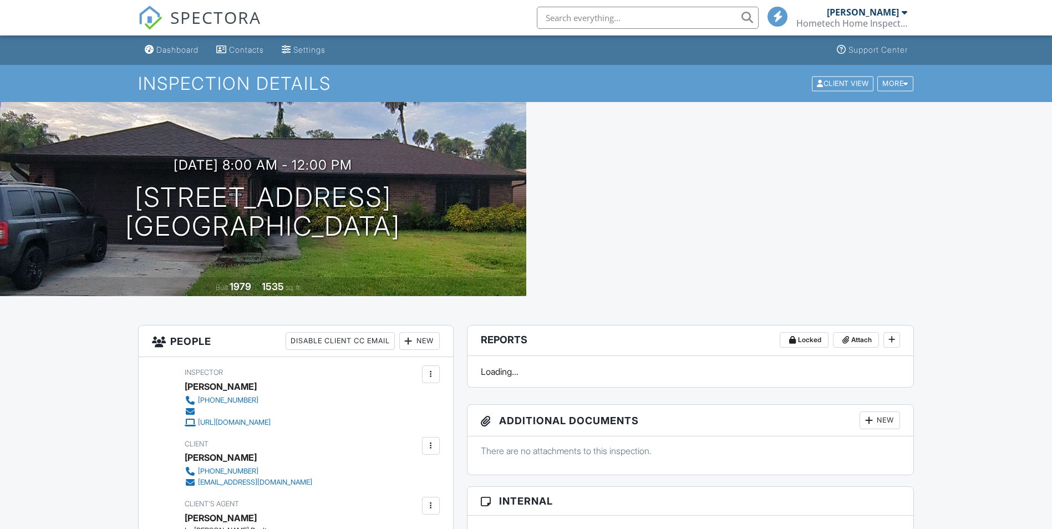 The image size is (1052, 529). Describe the element at coordinates (212, 504) in the screenshot. I see `span: Client's Agent` at that location.